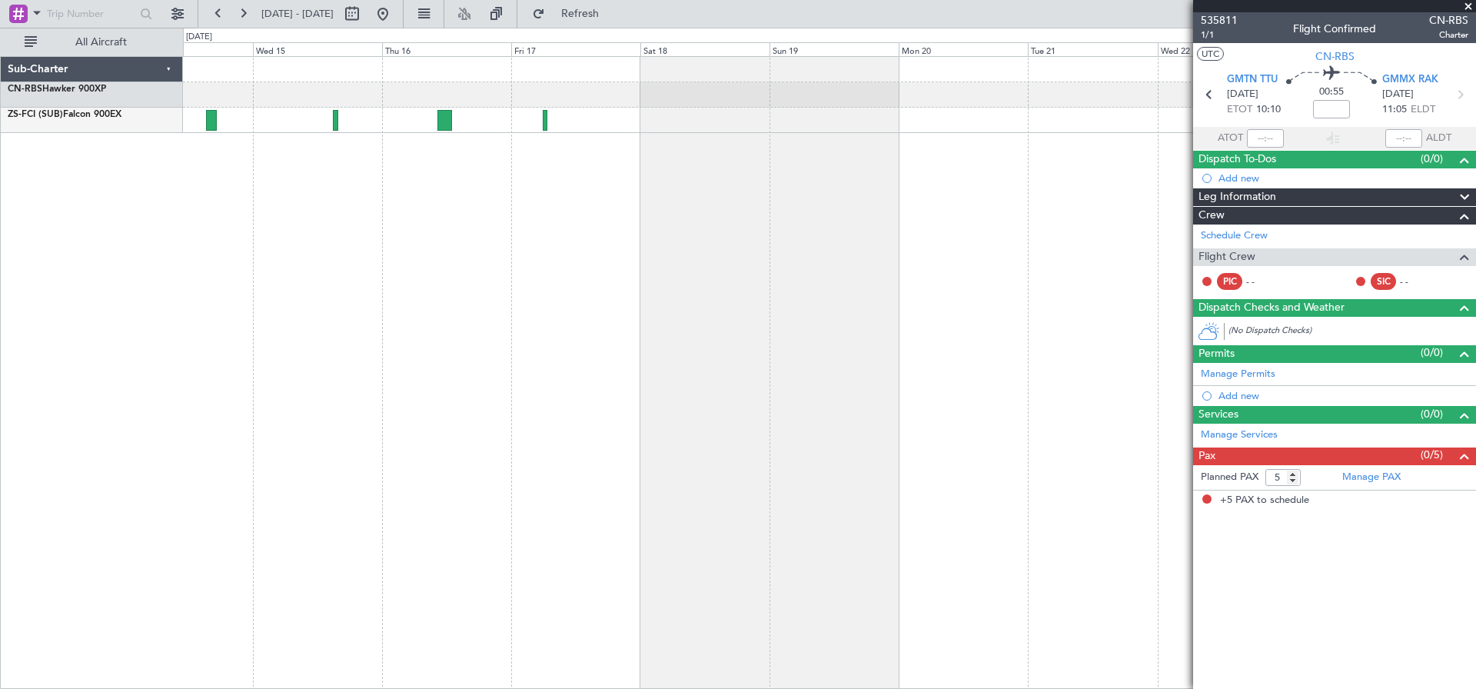 The width and height of the screenshot is (1476, 689). Describe the element at coordinates (1252, 80) in the screenshot. I see `span: GMTN TTU` at that location.